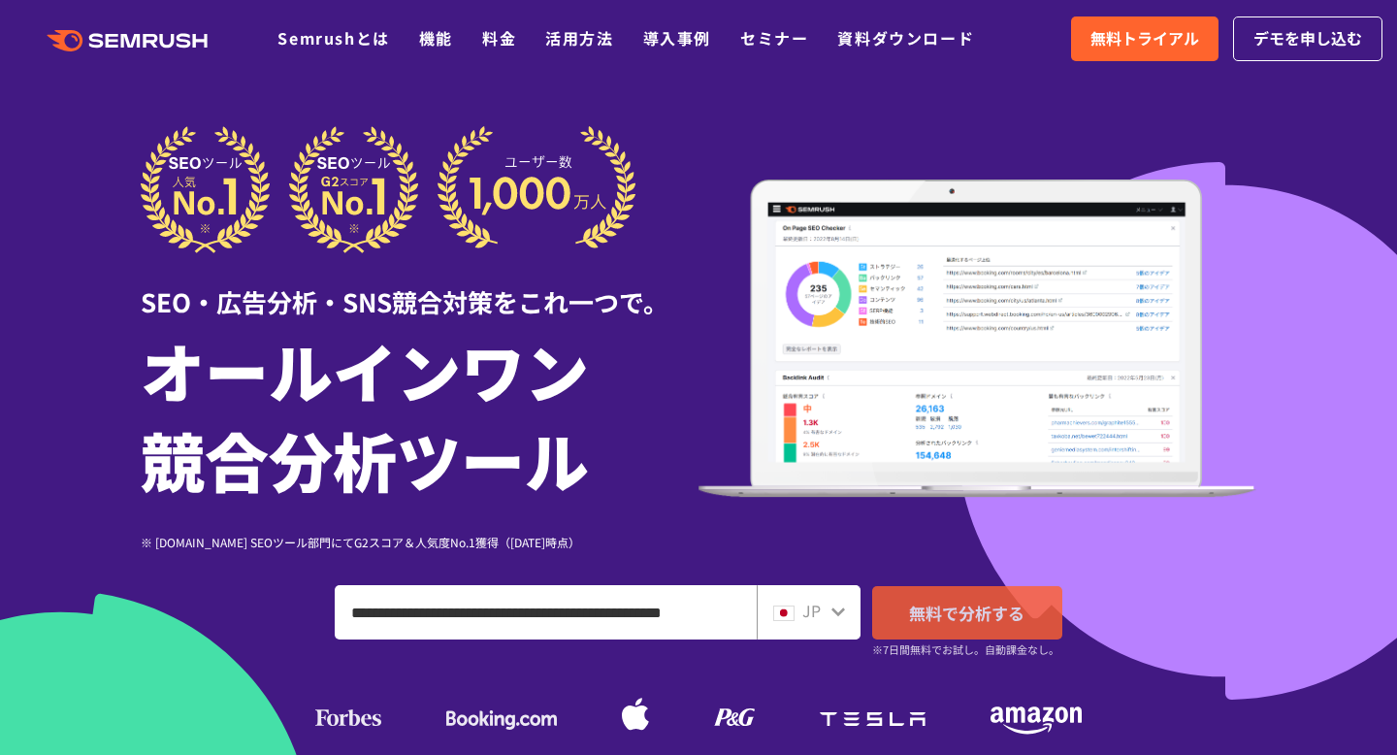 Image resolution: width=1397 pixels, height=755 pixels. Describe the element at coordinates (499, 38) in the screenshot. I see `a: 料金` at that location.